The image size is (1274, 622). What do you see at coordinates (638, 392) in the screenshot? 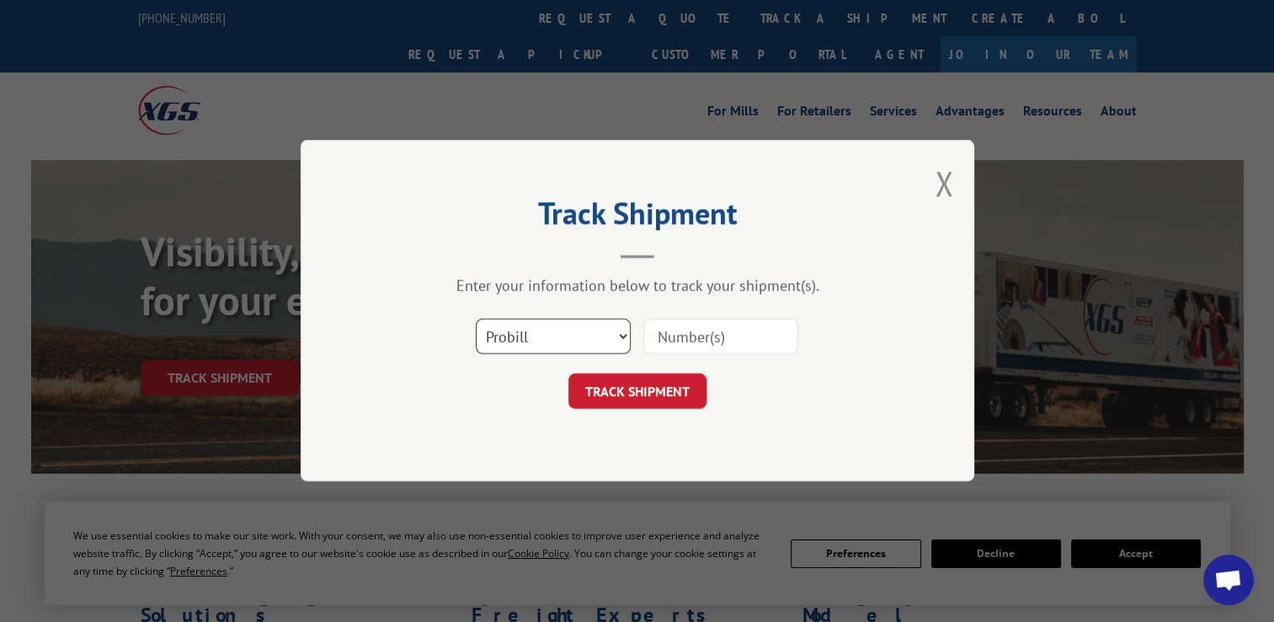
I see `button: TRACK SHIPMENT` at bounding box center [638, 392].